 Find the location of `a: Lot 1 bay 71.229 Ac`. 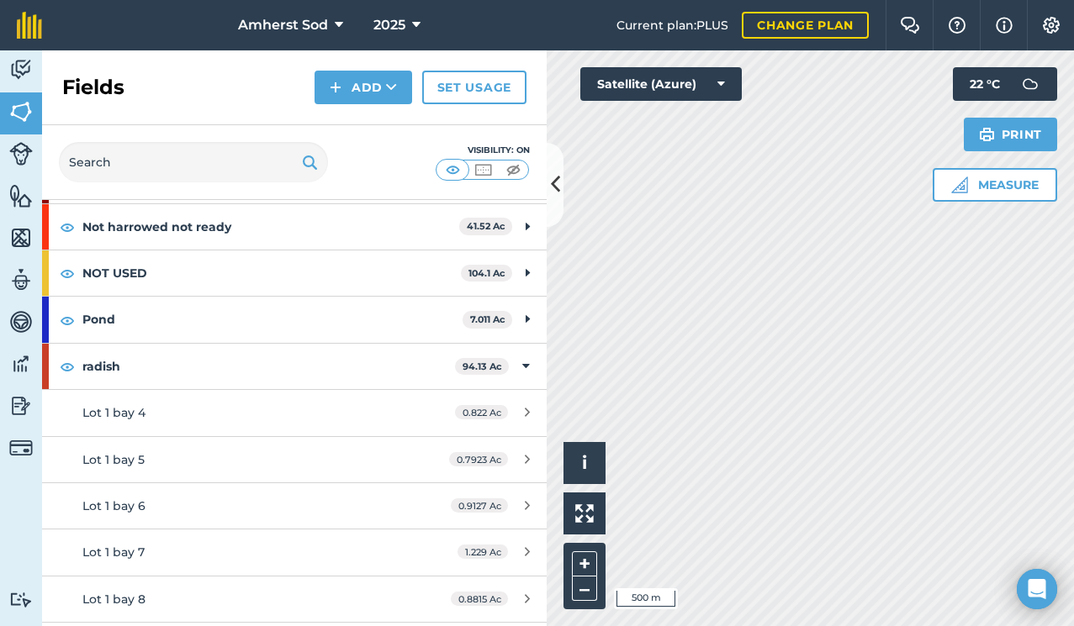

a: Lot 1 bay 71.229 Ac is located at coordinates (294, 552).